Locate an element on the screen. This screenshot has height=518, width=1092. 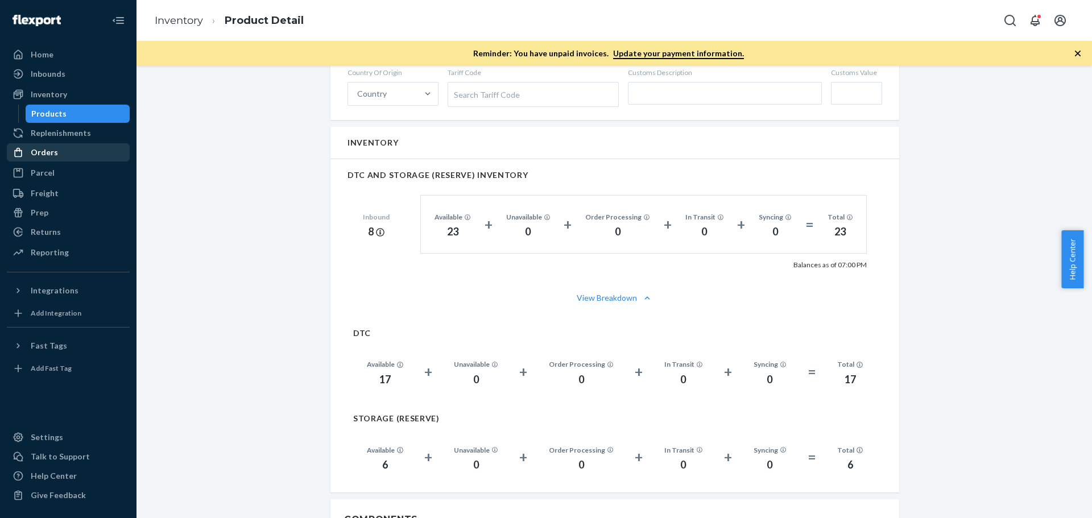
button: View Breakdown is located at coordinates (615, 298).